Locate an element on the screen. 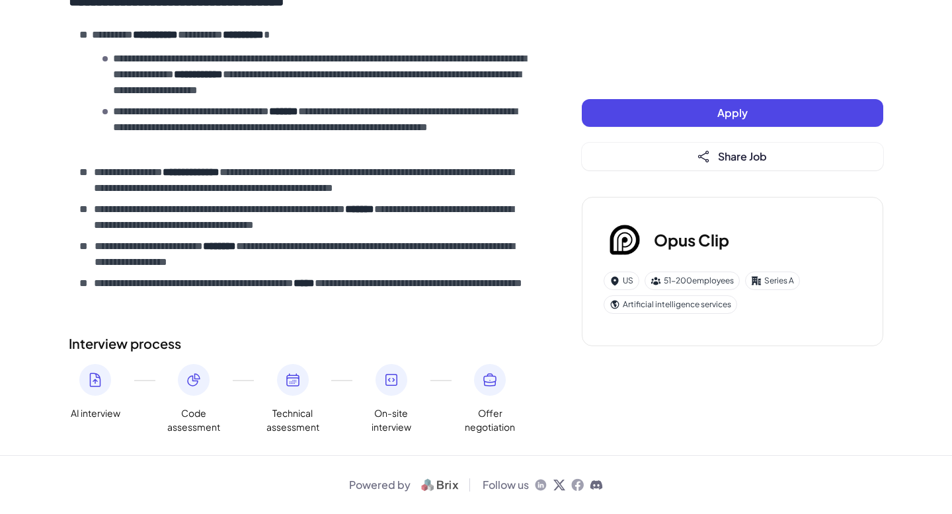  span: Share Job is located at coordinates (742, 156).